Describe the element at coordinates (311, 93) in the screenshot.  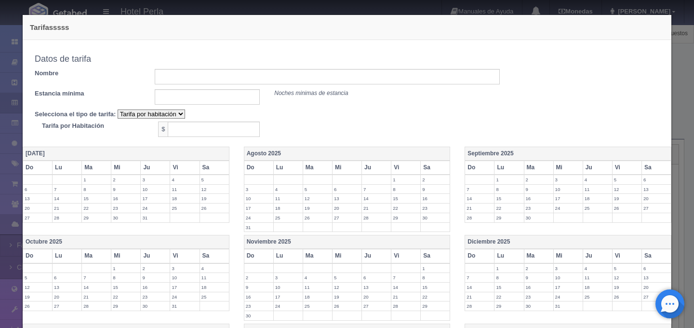
I see `i: Noches minimas de estancia` at that location.